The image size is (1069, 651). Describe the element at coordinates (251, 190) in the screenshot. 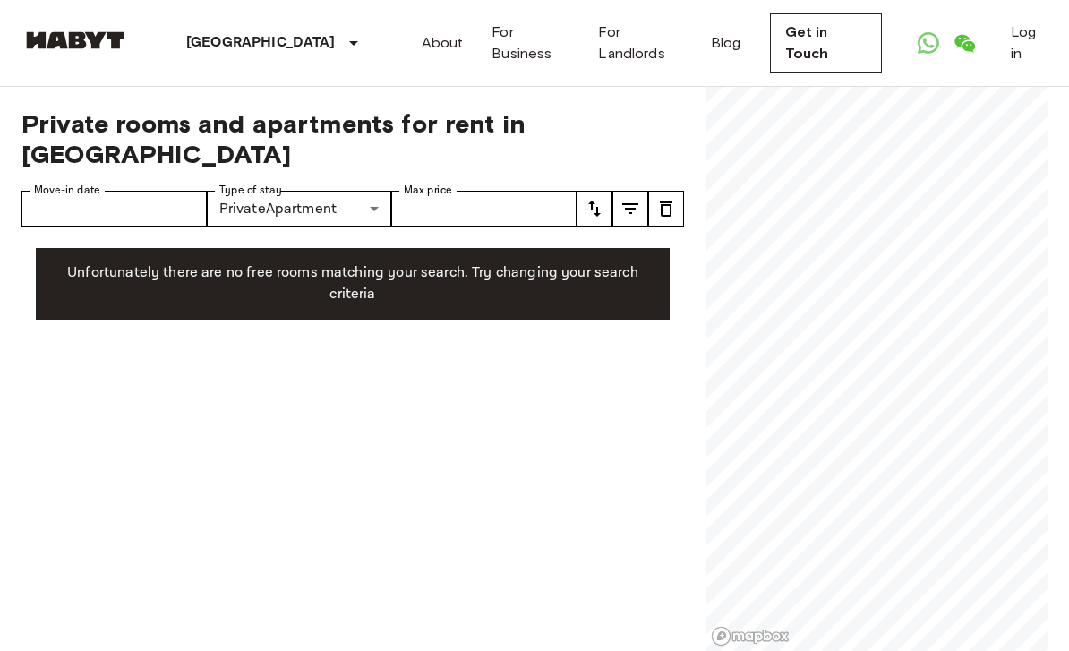

I see `label: Type of stay` at that location.